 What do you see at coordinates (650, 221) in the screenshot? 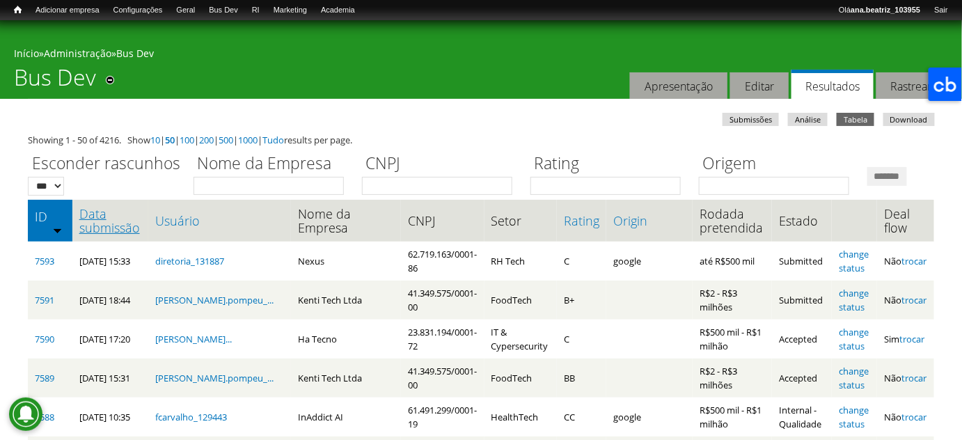
I see `a: Origin` at bounding box center [650, 221].